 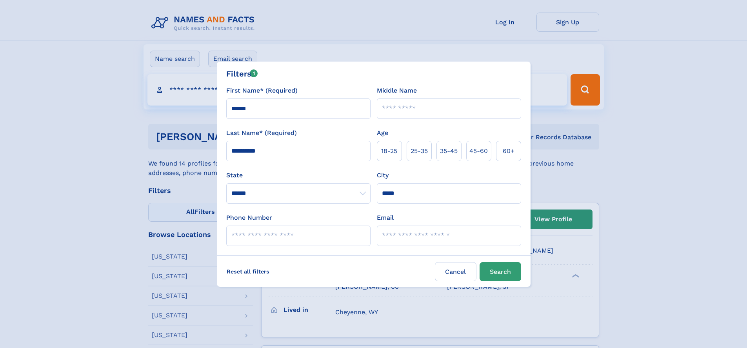 I want to click on label: Cancel, so click(x=456, y=271).